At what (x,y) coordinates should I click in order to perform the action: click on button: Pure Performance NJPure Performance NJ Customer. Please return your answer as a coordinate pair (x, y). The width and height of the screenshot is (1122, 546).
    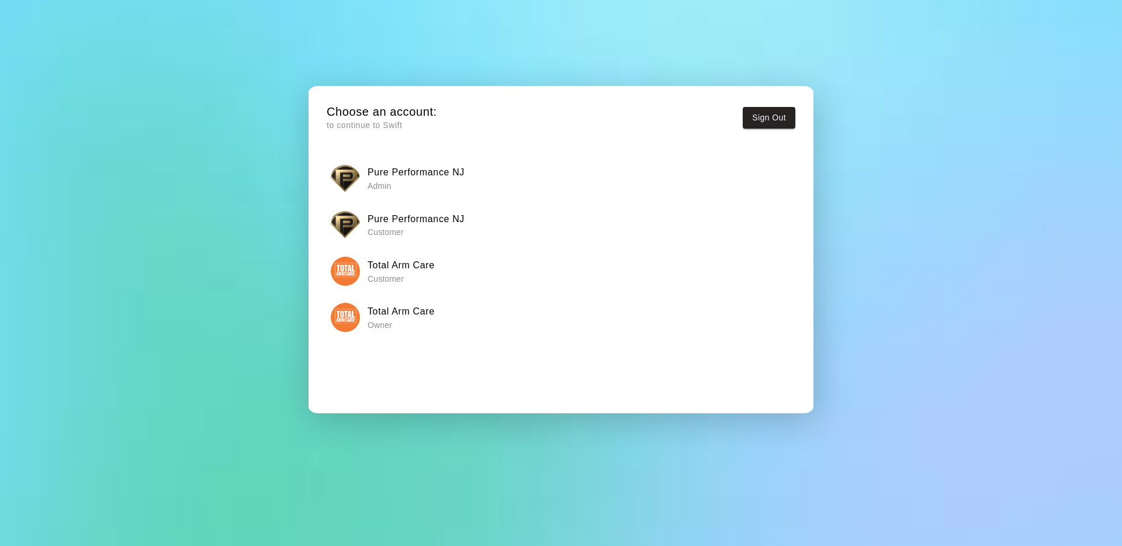
    Looking at the image, I should click on (561, 224).